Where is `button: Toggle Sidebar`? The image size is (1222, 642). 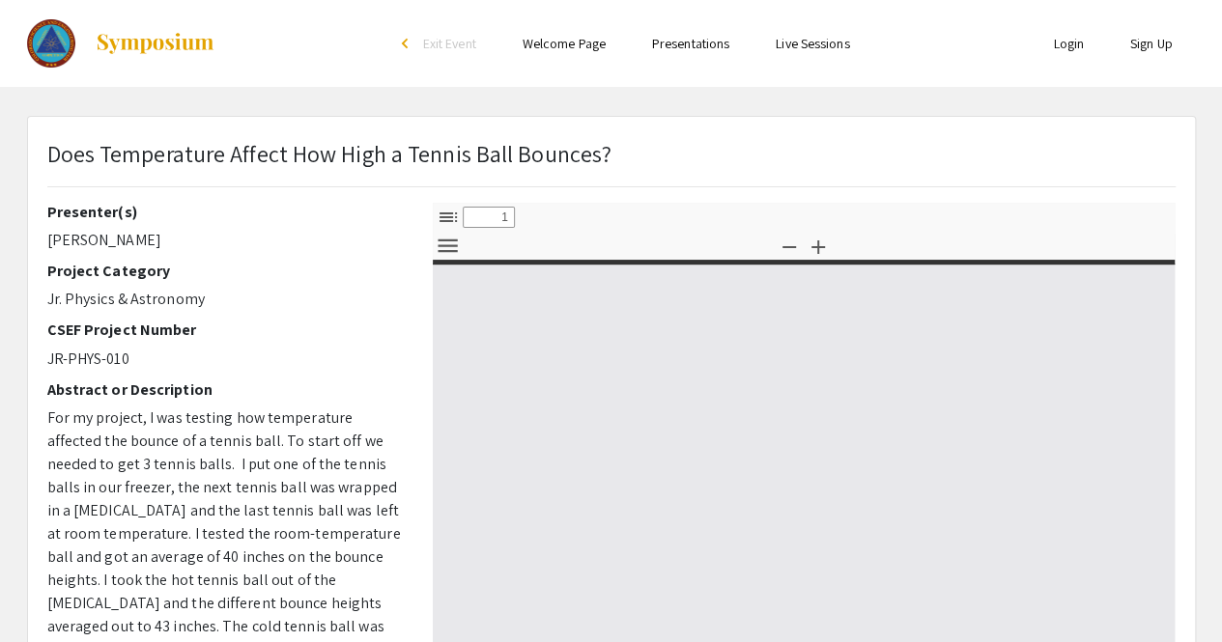 button: Toggle Sidebar is located at coordinates (448, 216).